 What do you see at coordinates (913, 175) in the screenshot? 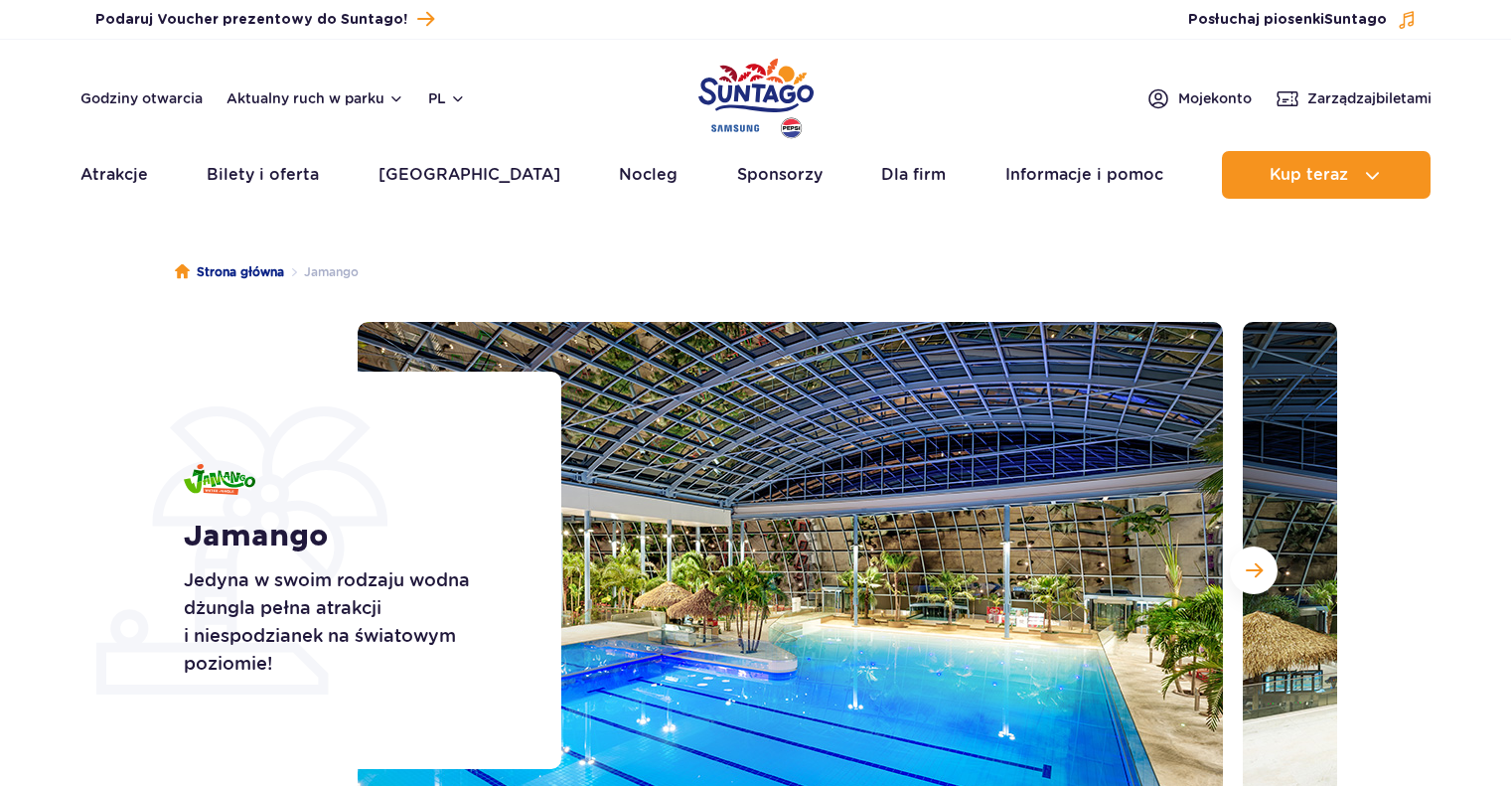
I see `a: Dla firm` at bounding box center [913, 175].